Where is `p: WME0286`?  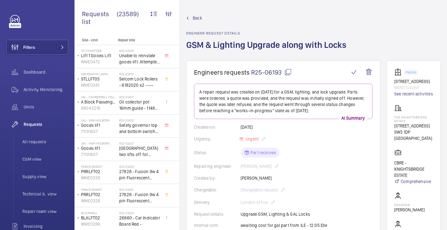 p: WME0286 is located at coordinates (99, 224).